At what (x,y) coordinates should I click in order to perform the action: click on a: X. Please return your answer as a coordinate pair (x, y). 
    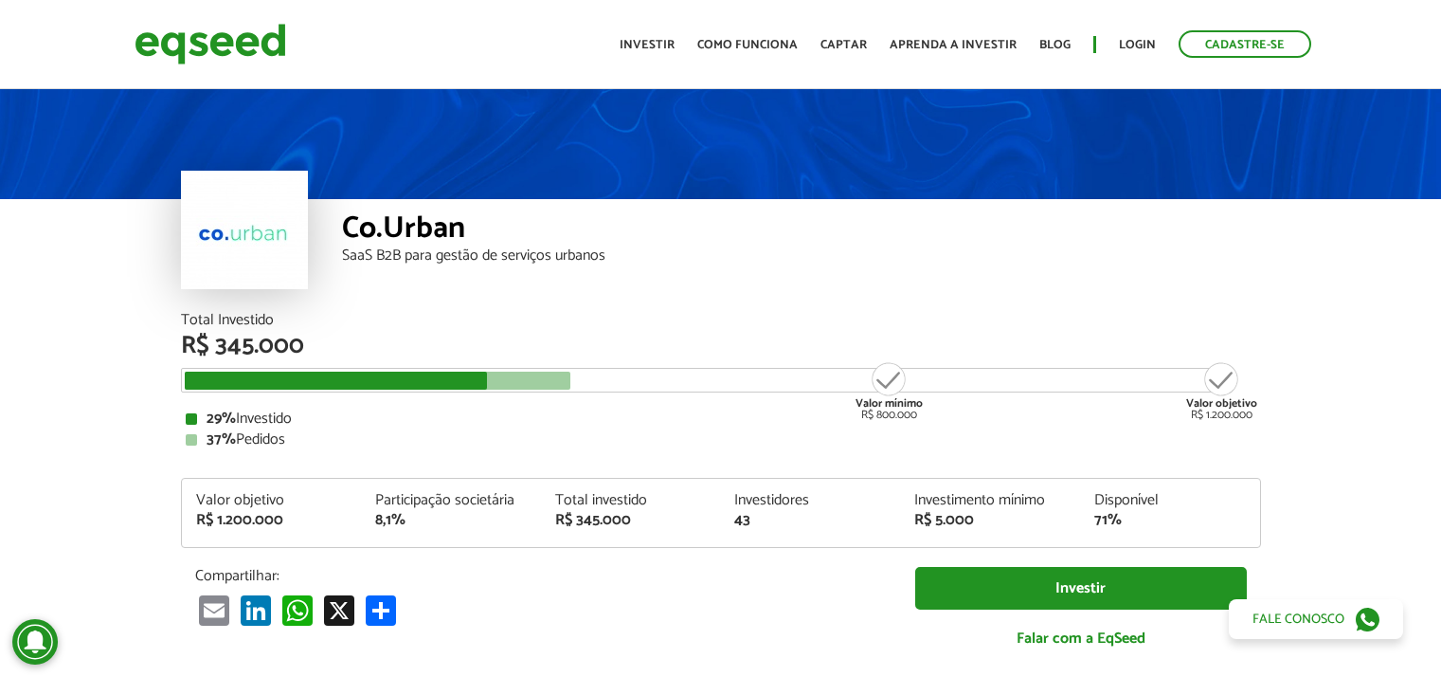
    Looking at the image, I should click on (339, 609).